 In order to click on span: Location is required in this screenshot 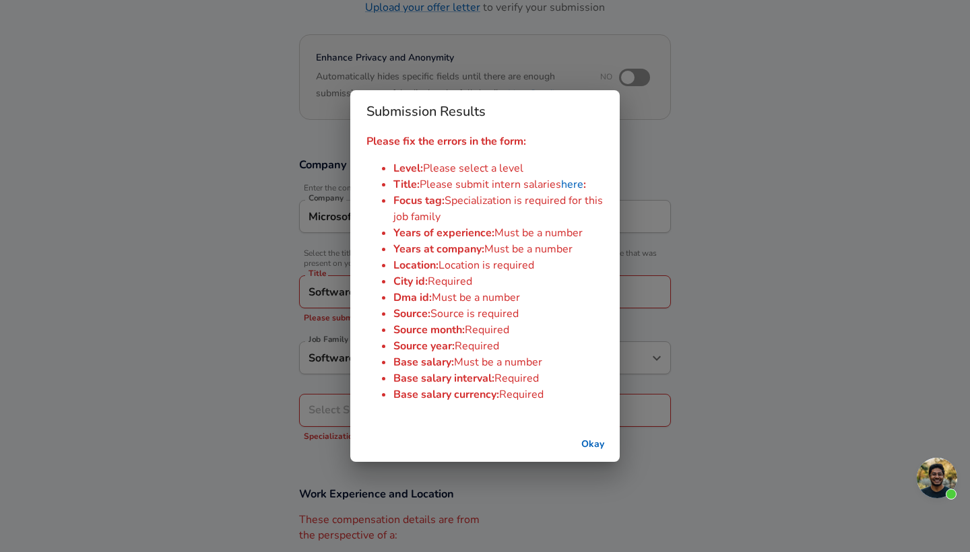, I will do `click(486, 265)`.